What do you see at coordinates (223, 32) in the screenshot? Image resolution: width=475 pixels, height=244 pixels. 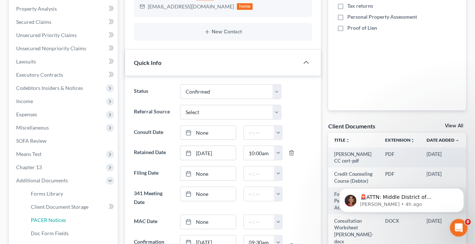 I see `button: New Contact` at bounding box center [223, 32].